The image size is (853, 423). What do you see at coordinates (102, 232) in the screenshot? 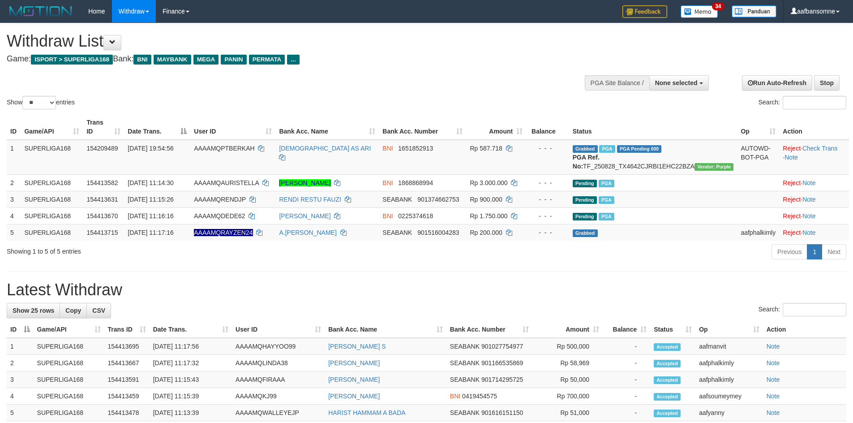
I see `span: 154413715` at bounding box center [102, 232].